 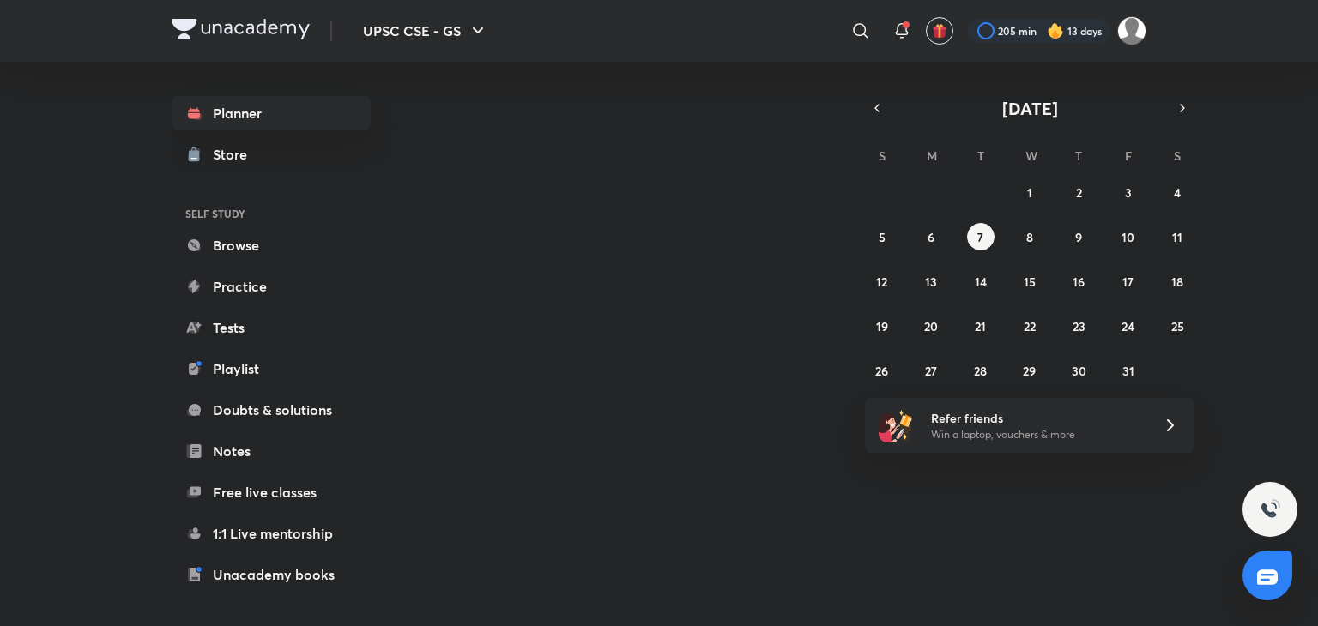 What do you see at coordinates (271, 214) in the screenshot?
I see `h6: SELF STUDY` at bounding box center [271, 214].